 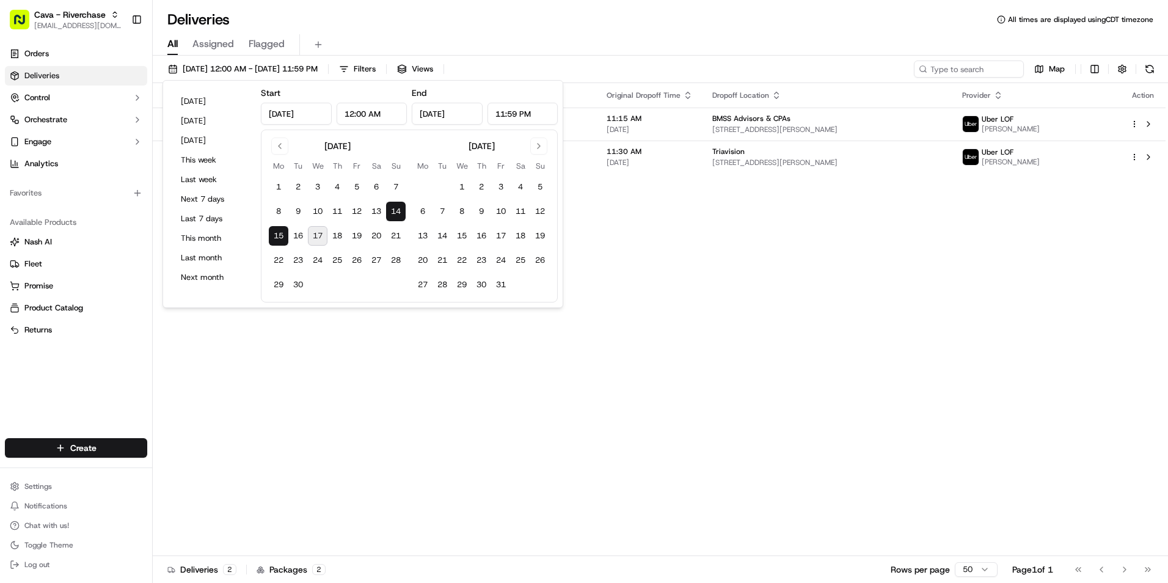 I want to click on div: We're available if you need us!, so click(x=111, y=134).